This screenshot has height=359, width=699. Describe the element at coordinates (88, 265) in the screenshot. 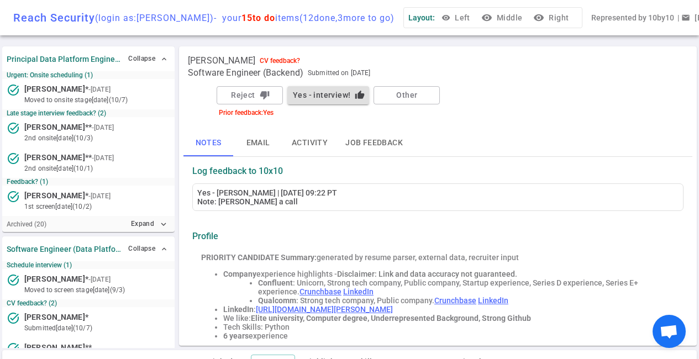

I see `small: Schedule interview (1)` at that location.